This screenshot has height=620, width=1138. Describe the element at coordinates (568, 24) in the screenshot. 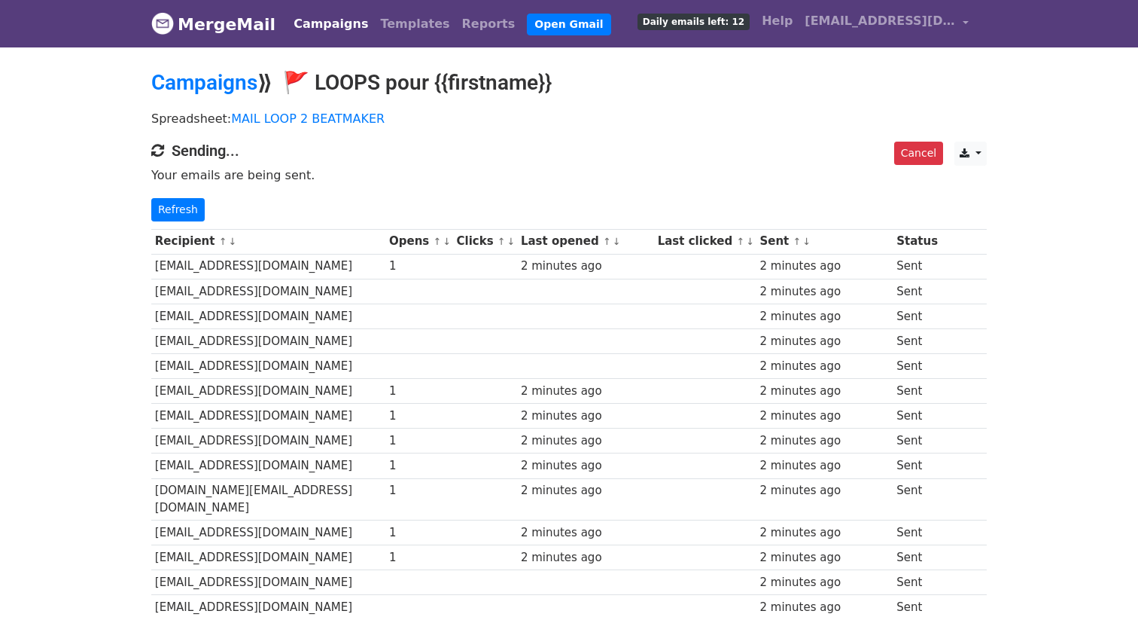

I see `a: Open Gmail` at that location.